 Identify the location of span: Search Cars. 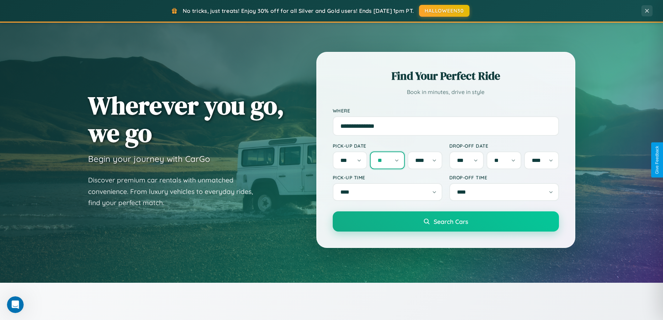
(451, 221).